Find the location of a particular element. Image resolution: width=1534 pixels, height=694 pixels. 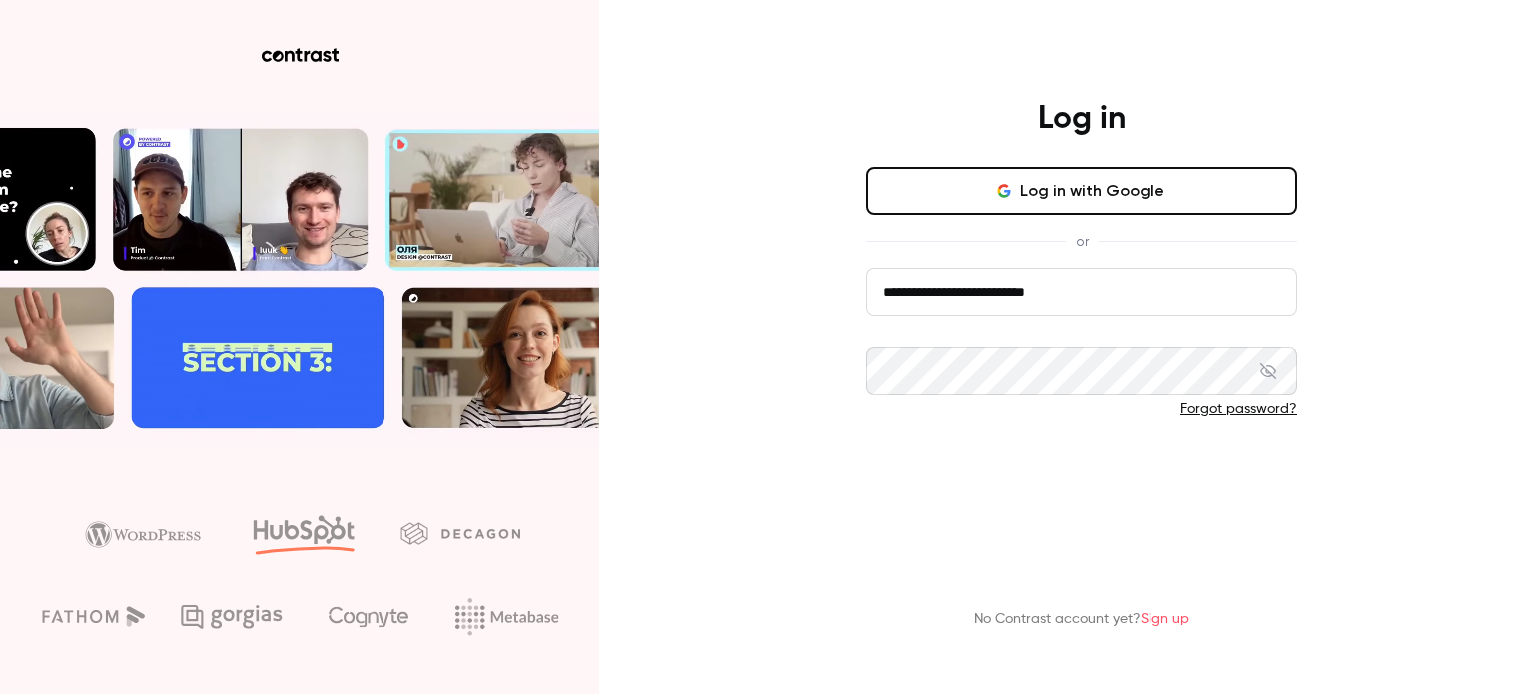

button: Log in is located at coordinates (1081, 475).